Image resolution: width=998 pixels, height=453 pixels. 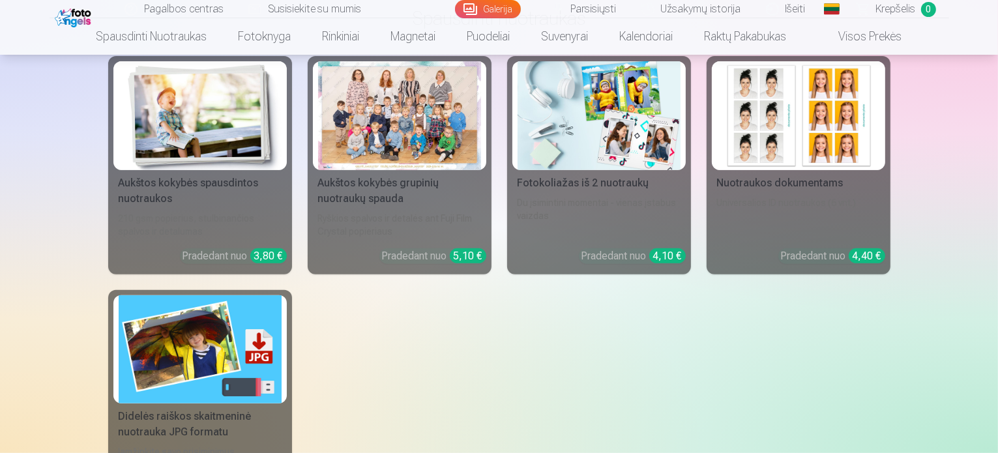 I want to click on div: Fotokoliažas iš 2 nuotraukų, so click(x=599, y=183).